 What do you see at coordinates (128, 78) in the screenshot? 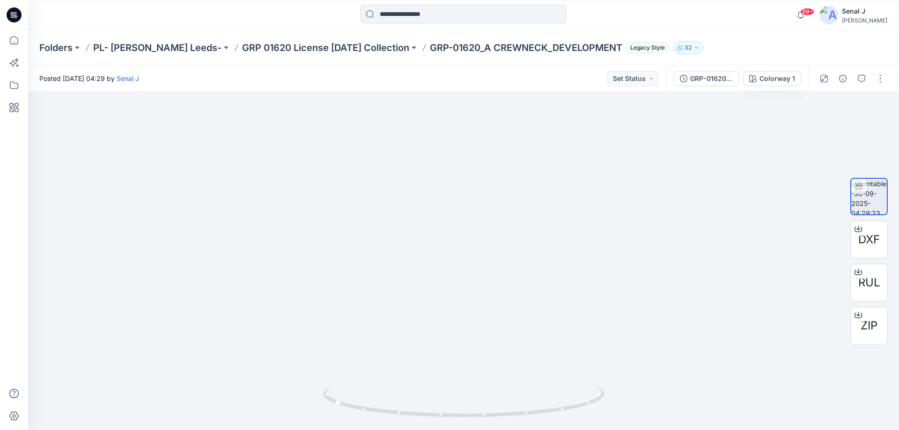
I see `a: Senal J` at bounding box center [128, 78].